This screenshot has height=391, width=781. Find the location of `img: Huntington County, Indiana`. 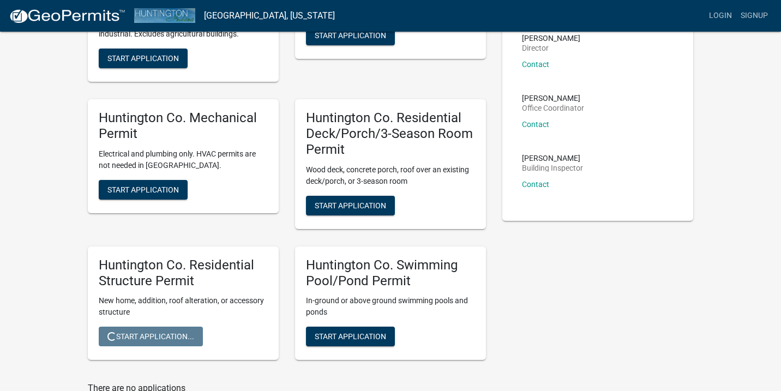

img: Huntington County, Indiana is located at coordinates (165, 15).